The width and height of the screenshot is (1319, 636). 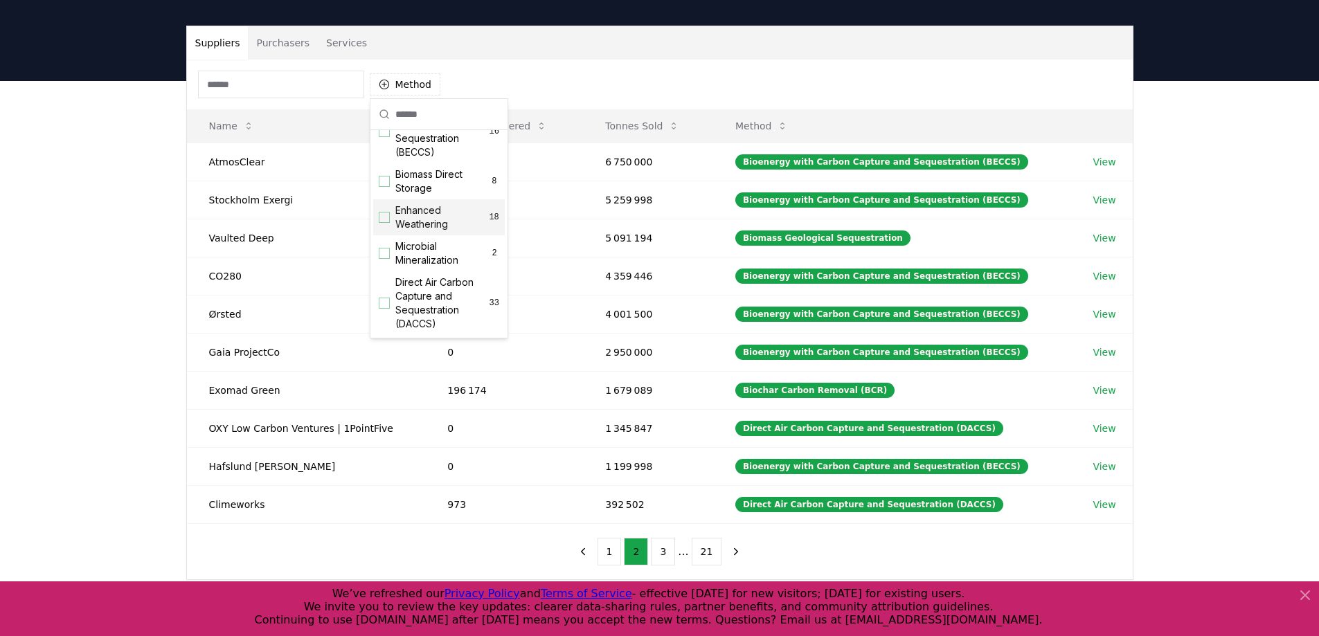 I want to click on td: 392 502, so click(x=648, y=504).